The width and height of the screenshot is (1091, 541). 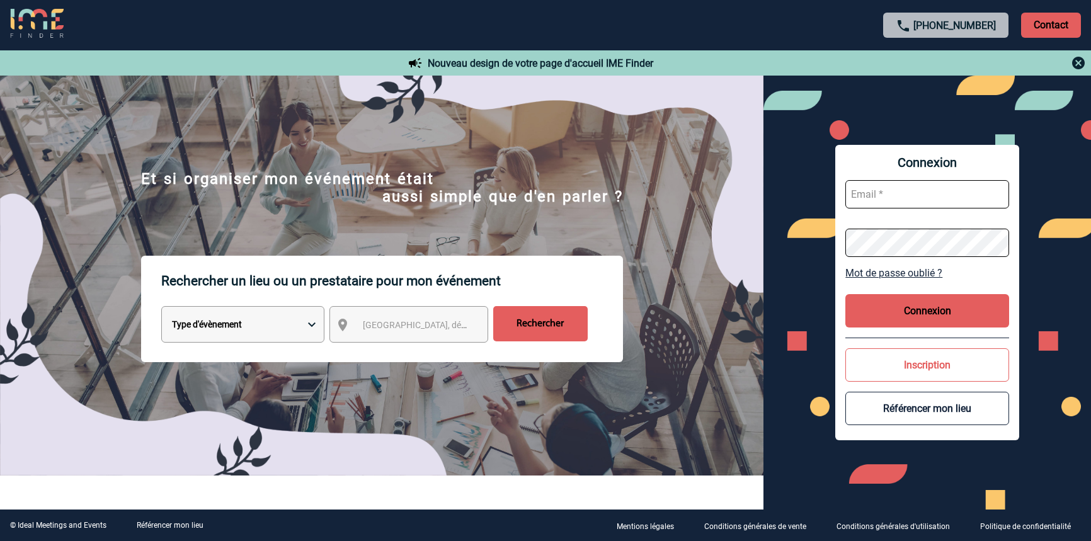 I want to click on p: Mentions légales, so click(x=645, y=527).